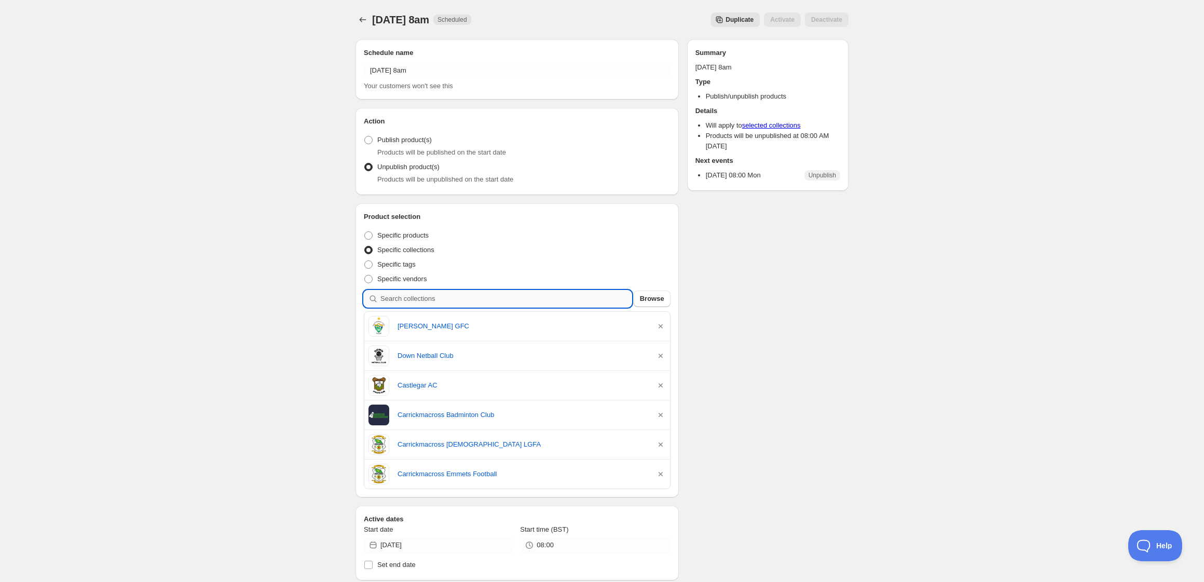 The height and width of the screenshot is (582, 1204). What do you see at coordinates (506, 299) in the screenshot?
I see `input: Search collections` at bounding box center [506, 299].